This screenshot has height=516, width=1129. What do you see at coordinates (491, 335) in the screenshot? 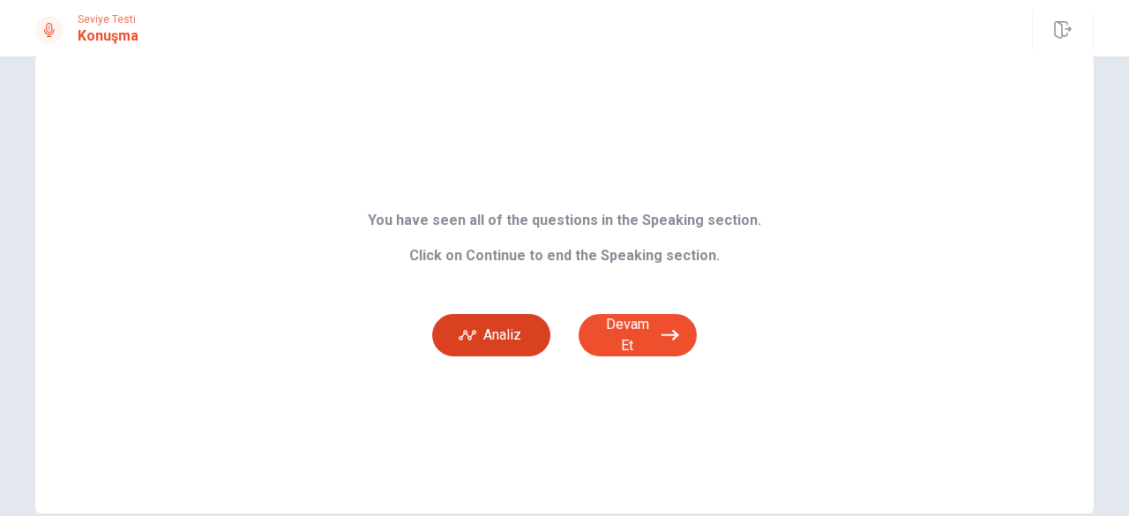
I see `a: Analiz` at bounding box center [491, 335].